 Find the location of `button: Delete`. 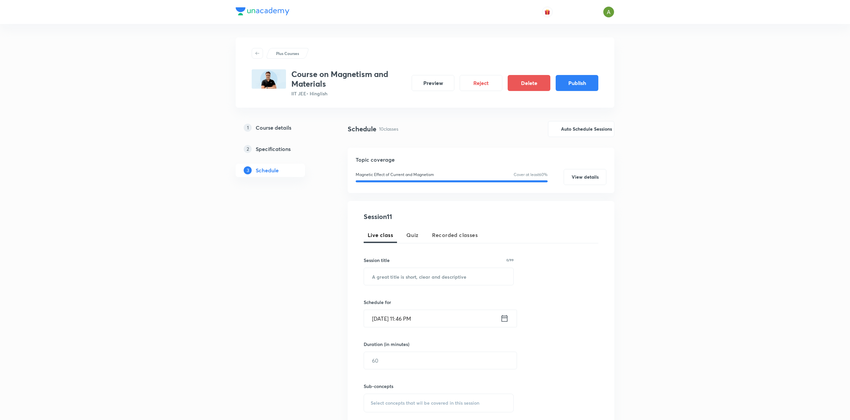

button: Delete is located at coordinates (529, 83).